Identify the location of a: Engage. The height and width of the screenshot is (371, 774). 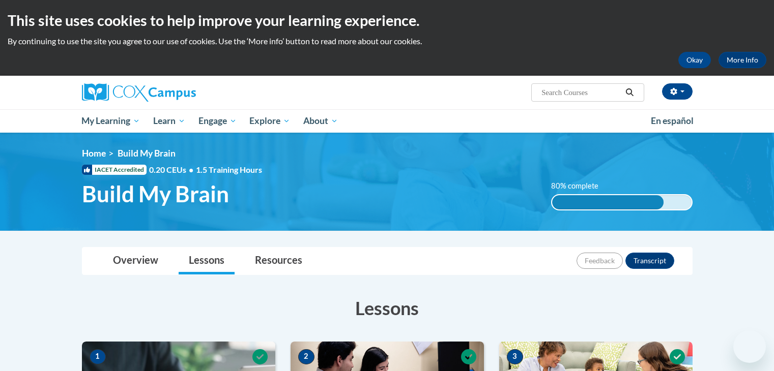
(217, 121).